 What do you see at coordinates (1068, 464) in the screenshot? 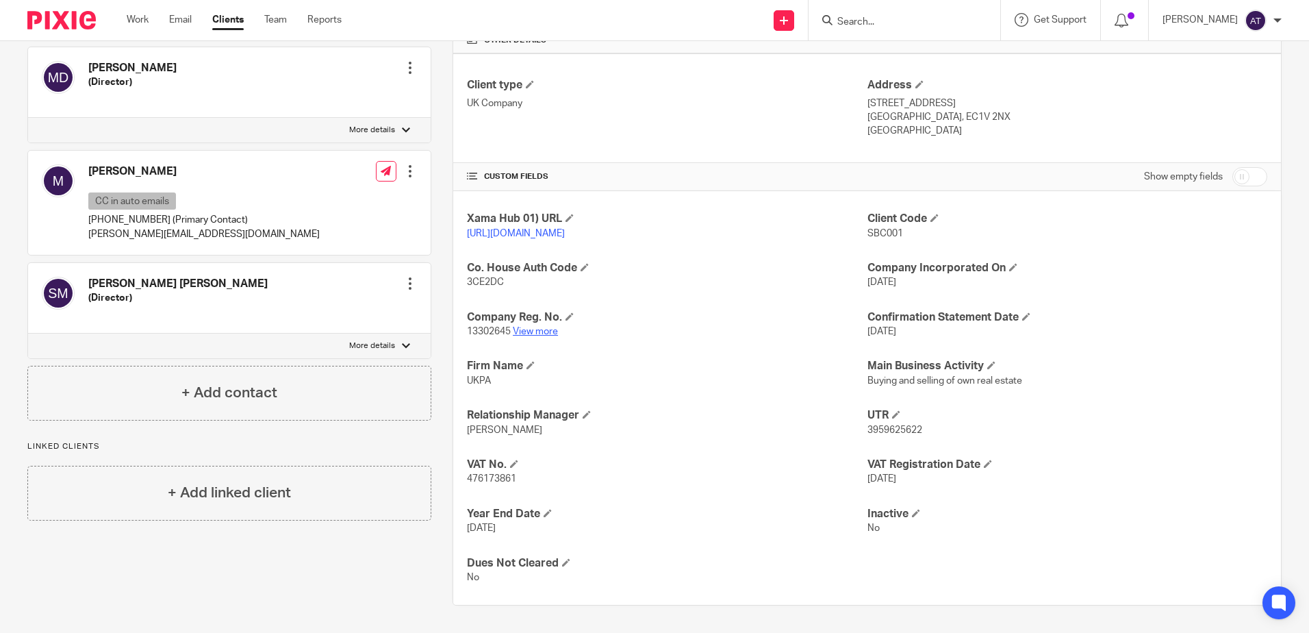
I see `h4: VAT Registration Date` at bounding box center [1068, 464].